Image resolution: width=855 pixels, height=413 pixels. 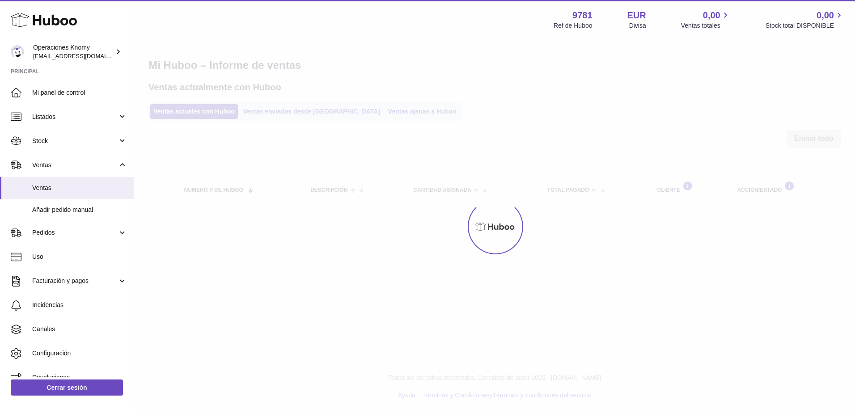 What do you see at coordinates (582, 15) in the screenshot?
I see `strong: 9781` at bounding box center [582, 15].